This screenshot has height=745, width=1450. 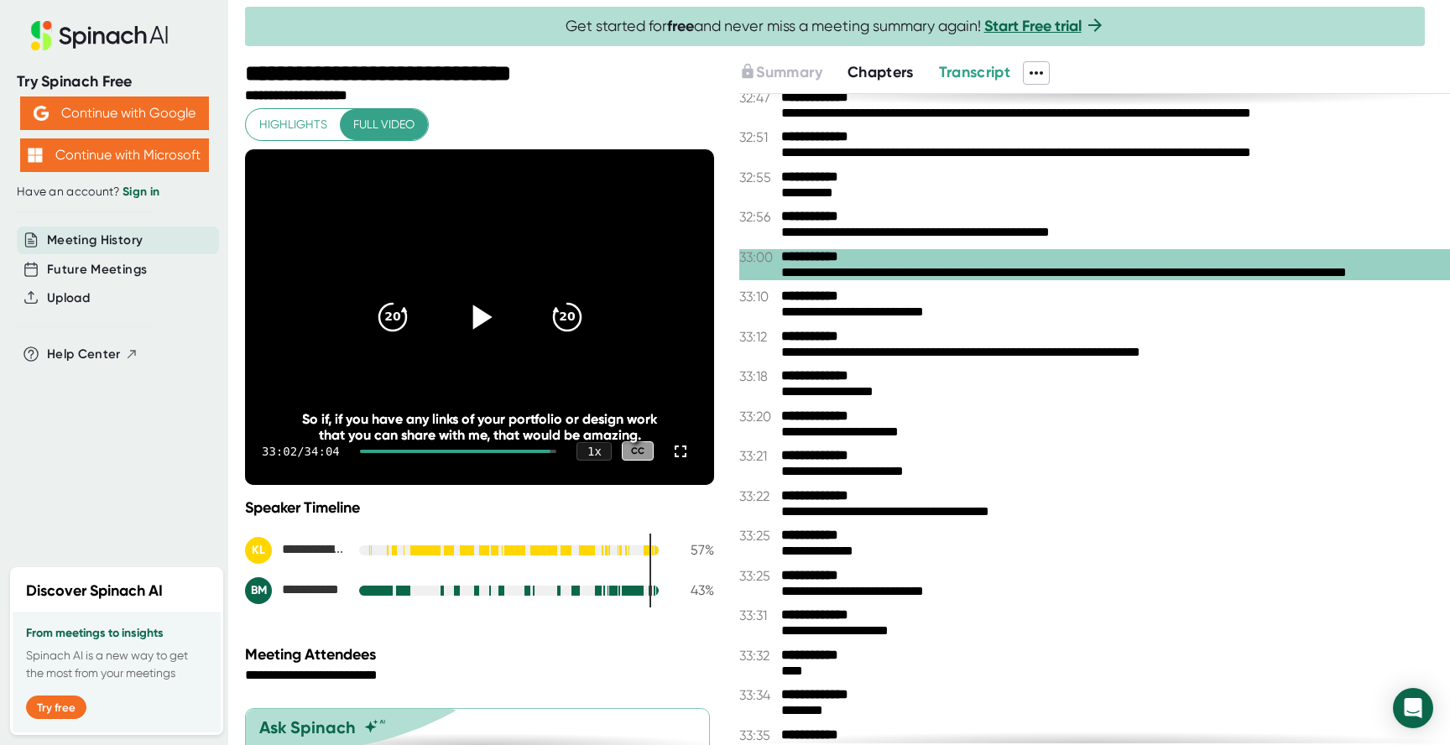 I want to click on p: Spinach AI is a new way to get the most from your meetings, so click(x=117, y=665).